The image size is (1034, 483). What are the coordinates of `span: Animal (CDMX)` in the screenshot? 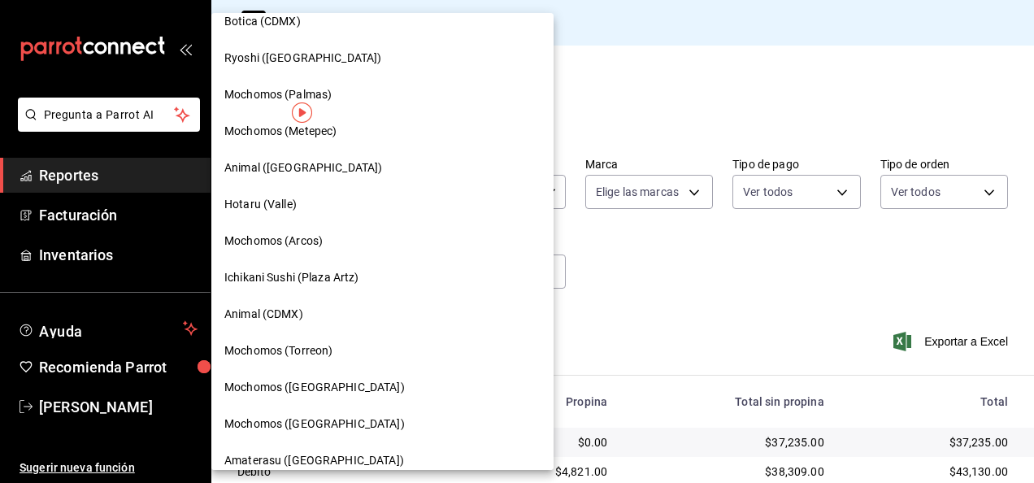 It's located at (263, 314).